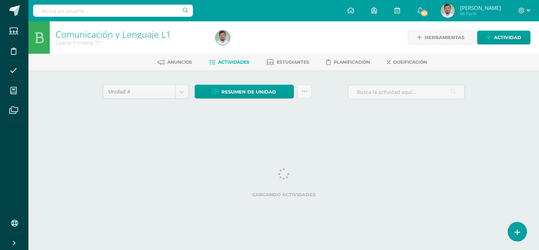 This screenshot has width=539, height=250. Describe the element at coordinates (504, 37) in the screenshot. I see `a: Actividad` at that location.